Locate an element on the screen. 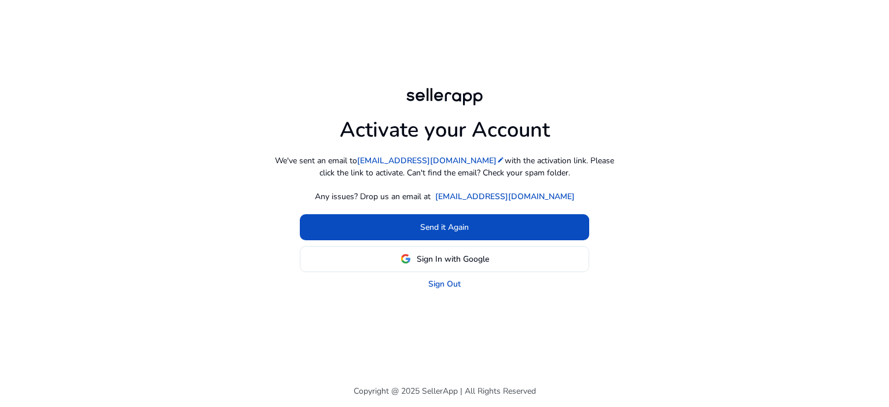 The image size is (889, 407). button: Send it Again is located at coordinates (444, 227).